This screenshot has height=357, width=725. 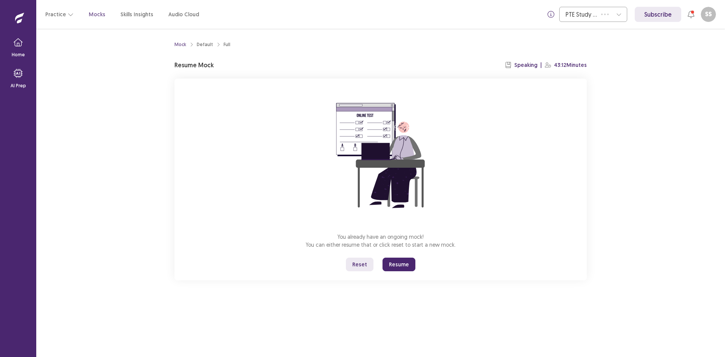 I want to click on div: Full, so click(x=227, y=45).